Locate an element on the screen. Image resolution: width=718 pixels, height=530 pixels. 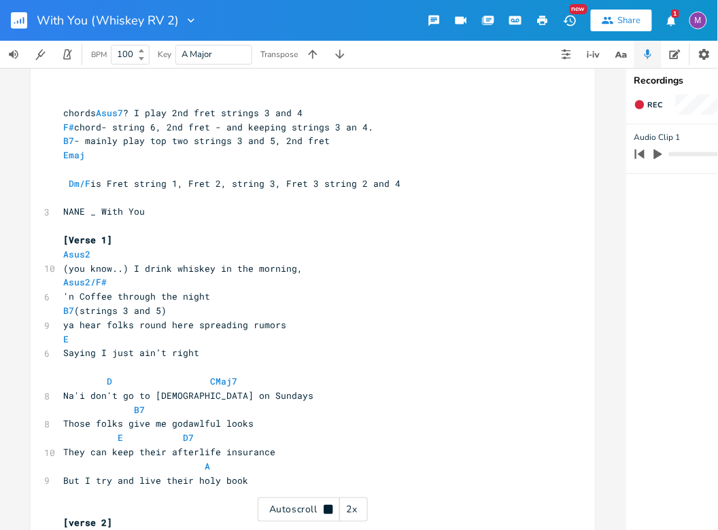
button: New is located at coordinates (569, 20).